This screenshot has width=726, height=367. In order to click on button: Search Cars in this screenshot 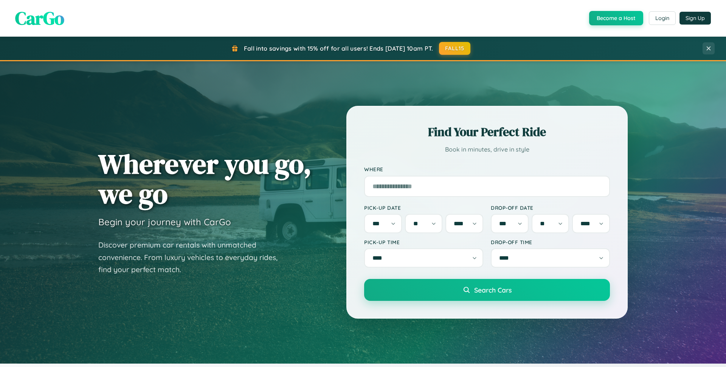, I will do `click(487, 290)`.